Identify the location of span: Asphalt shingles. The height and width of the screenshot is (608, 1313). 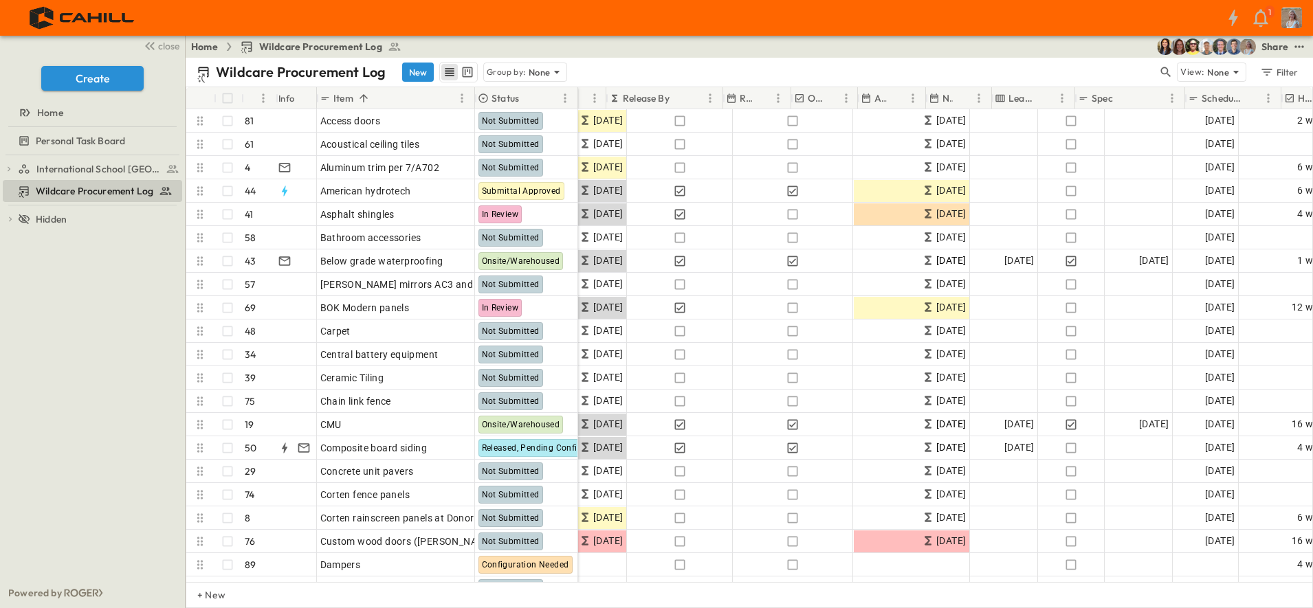
(358, 215).